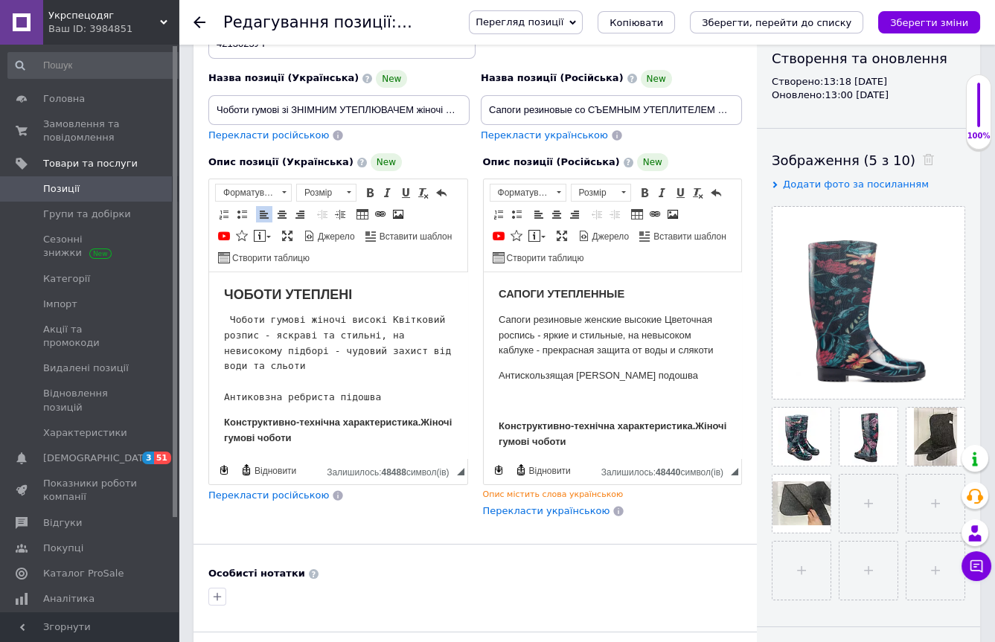  Describe the element at coordinates (636, 22) in the screenshot. I see `span: Копіювати` at that location.